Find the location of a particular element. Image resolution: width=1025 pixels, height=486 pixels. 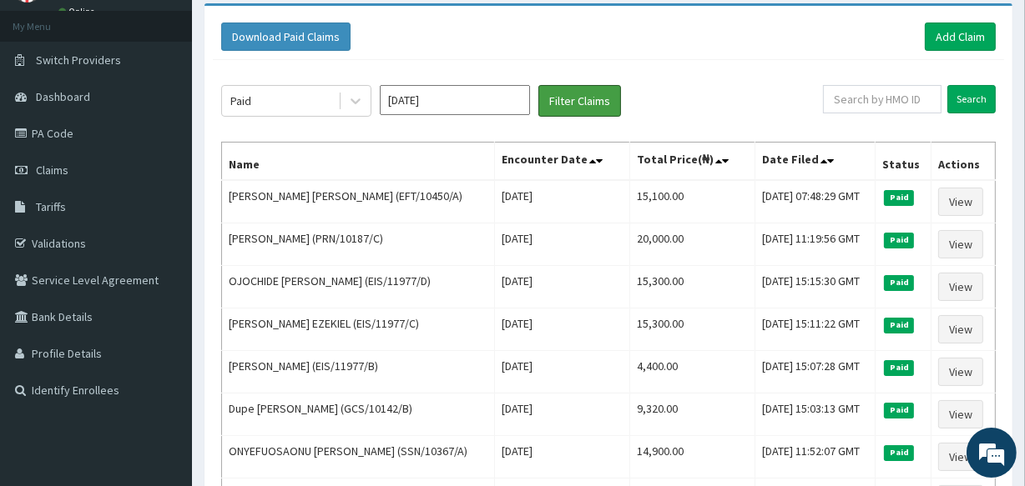

th: Date Filed is located at coordinates (814, 162).